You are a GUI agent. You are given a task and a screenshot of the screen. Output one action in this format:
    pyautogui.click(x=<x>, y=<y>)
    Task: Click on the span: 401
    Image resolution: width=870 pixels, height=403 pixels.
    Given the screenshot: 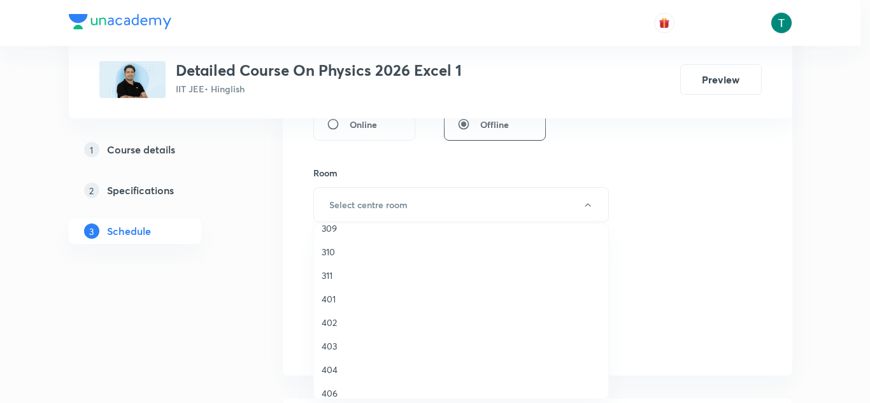 What is the action you would take?
    pyautogui.click(x=461, y=299)
    